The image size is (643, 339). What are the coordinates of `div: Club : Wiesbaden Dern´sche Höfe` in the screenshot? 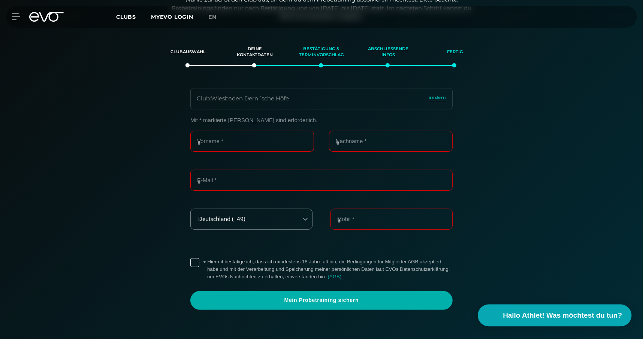 It's located at (243, 98).